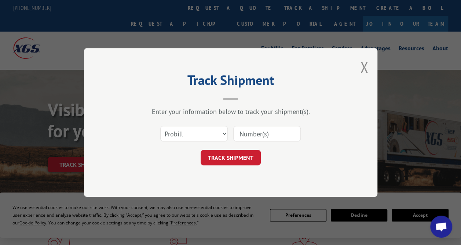  I want to click on button: TRACK SHIPMENT, so click(231, 157).